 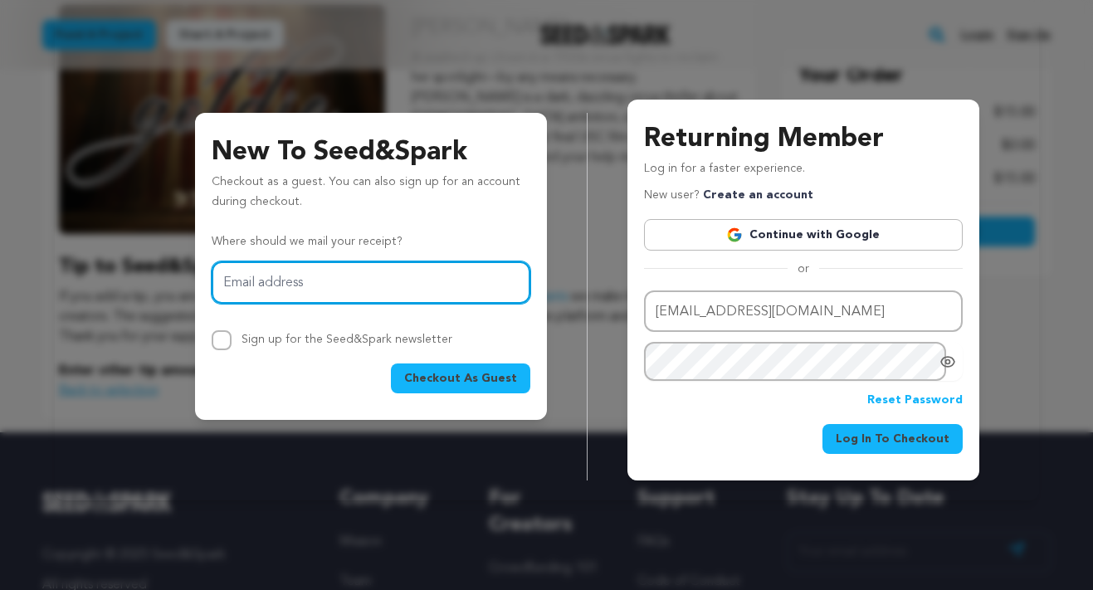 What do you see at coordinates (371, 242) in the screenshot?
I see `p: Where should we mail your receipt?` at bounding box center [371, 242].